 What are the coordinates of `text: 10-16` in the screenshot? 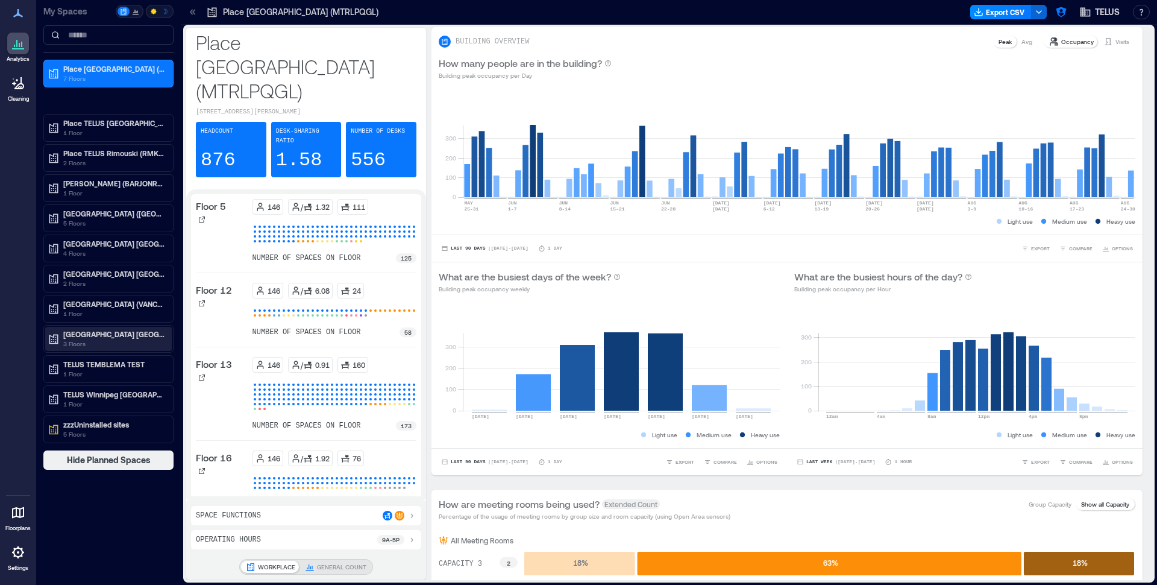 It's located at (1026, 209).